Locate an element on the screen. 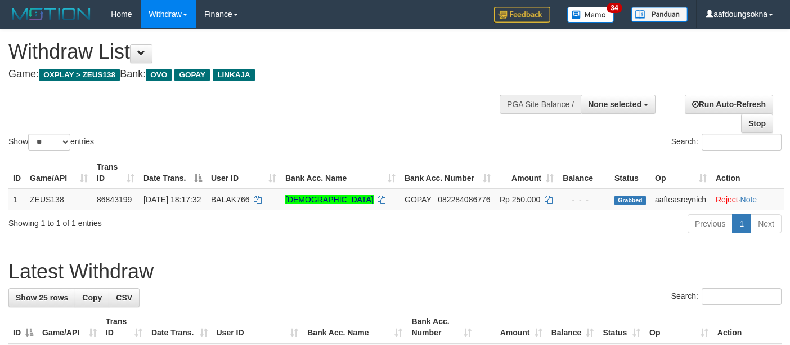 The width and height of the screenshot is (790, 345). label: Show entries is located at coordinates (51, 142).